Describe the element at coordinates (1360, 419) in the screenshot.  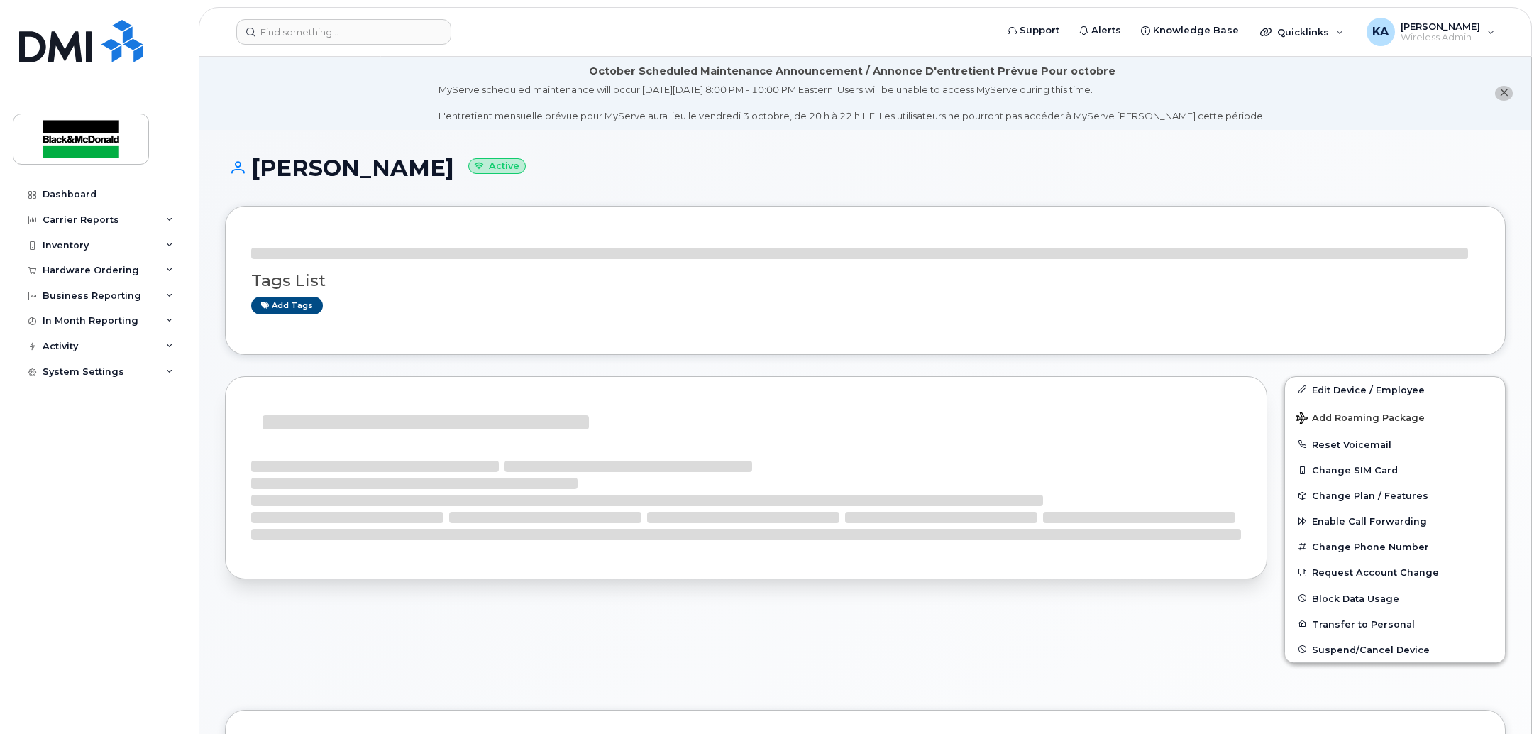
I see `span: Add Roaming Package` at that location.